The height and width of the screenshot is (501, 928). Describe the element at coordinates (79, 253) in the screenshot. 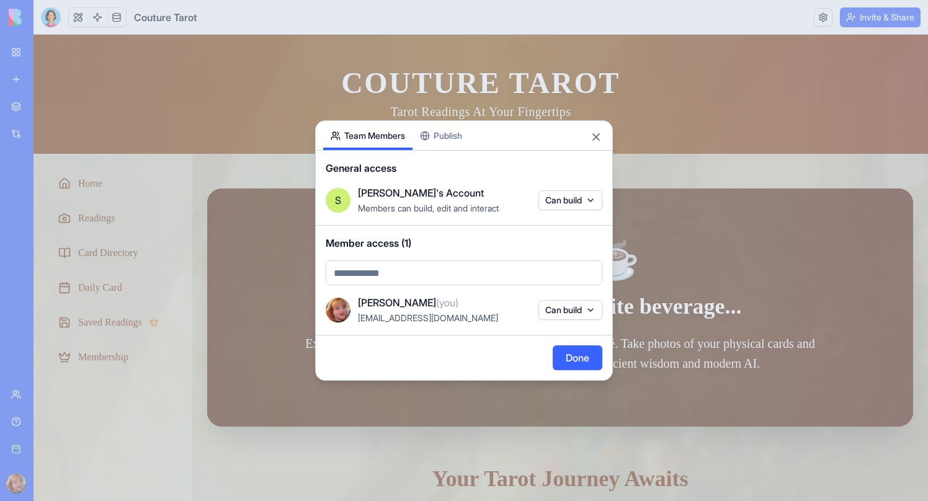

I see `a: Daily Card` at that location.